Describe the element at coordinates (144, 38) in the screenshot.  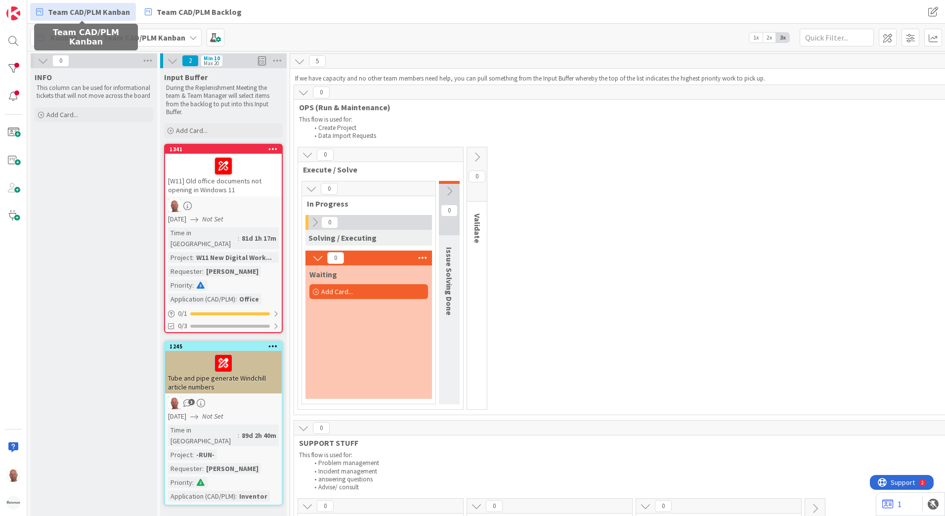
I see `b: Team CAD/PLM Kanban` at that location.